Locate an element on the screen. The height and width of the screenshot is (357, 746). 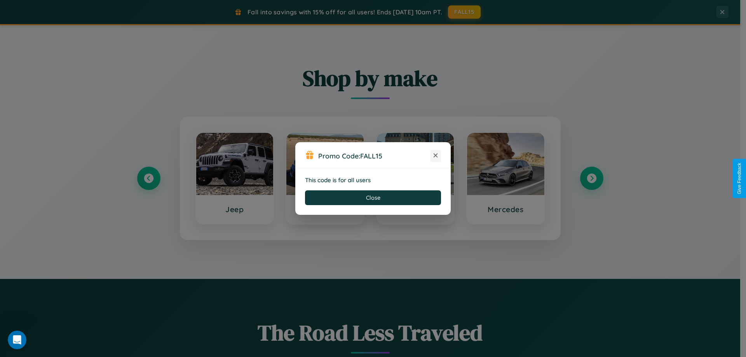
div: Give Feedback is located at coordinates (740, 178).